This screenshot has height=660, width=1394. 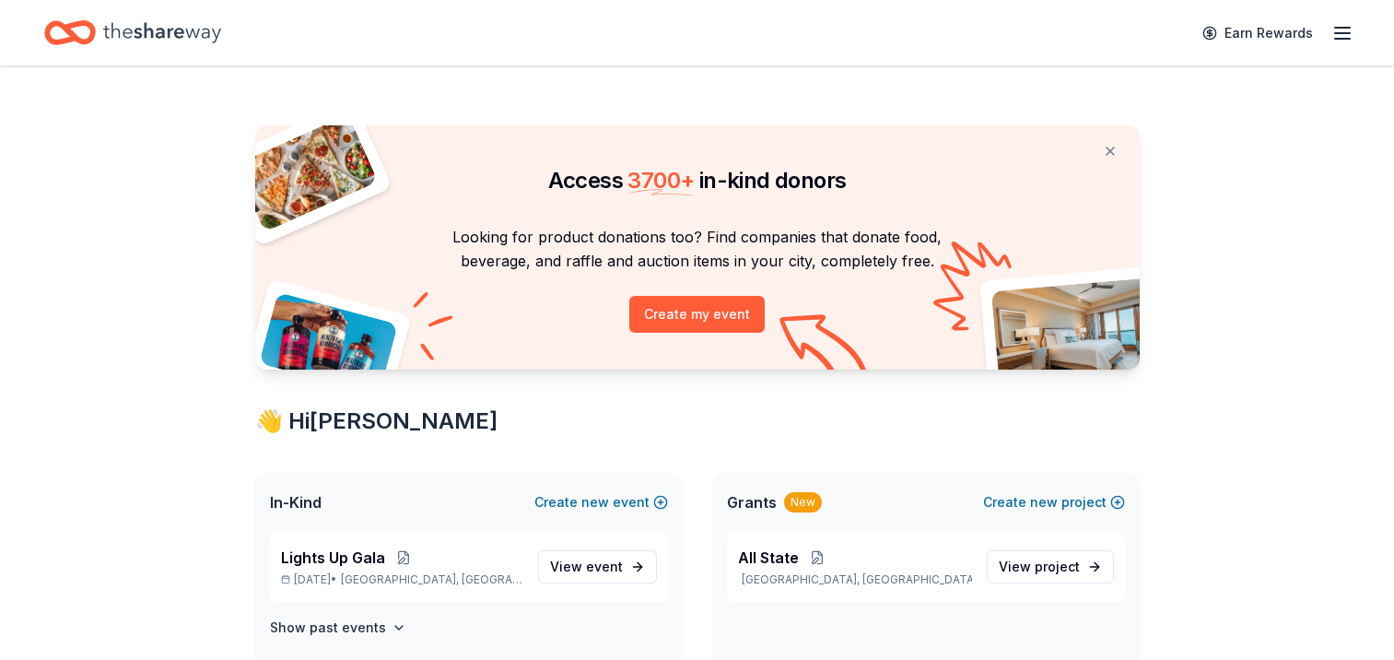 What do you see at coordinates (768, 557) in the screenshot?
I see `span: All State` at bounding box center [768, 557].